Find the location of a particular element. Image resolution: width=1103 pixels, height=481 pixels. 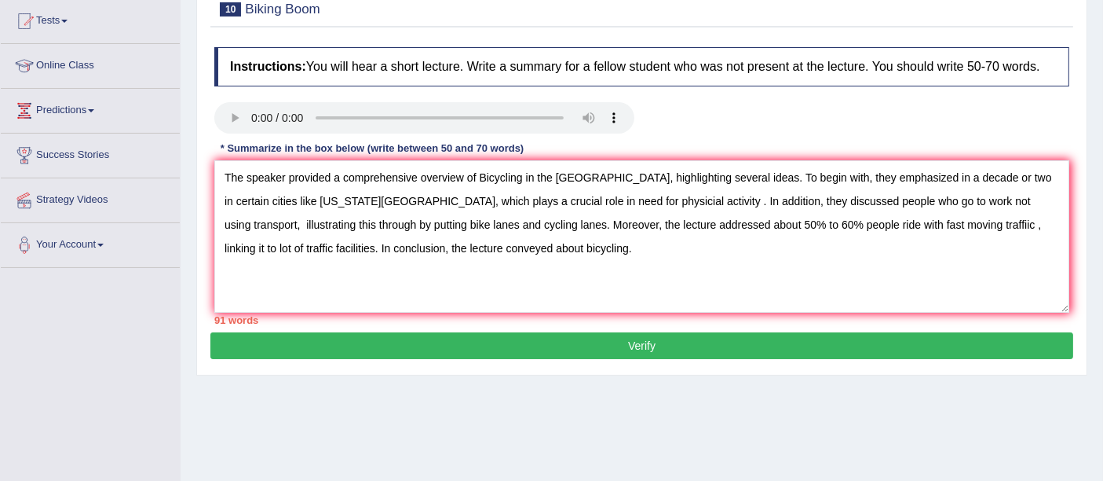

a: Success Stories is located at coordinates (90, 153).